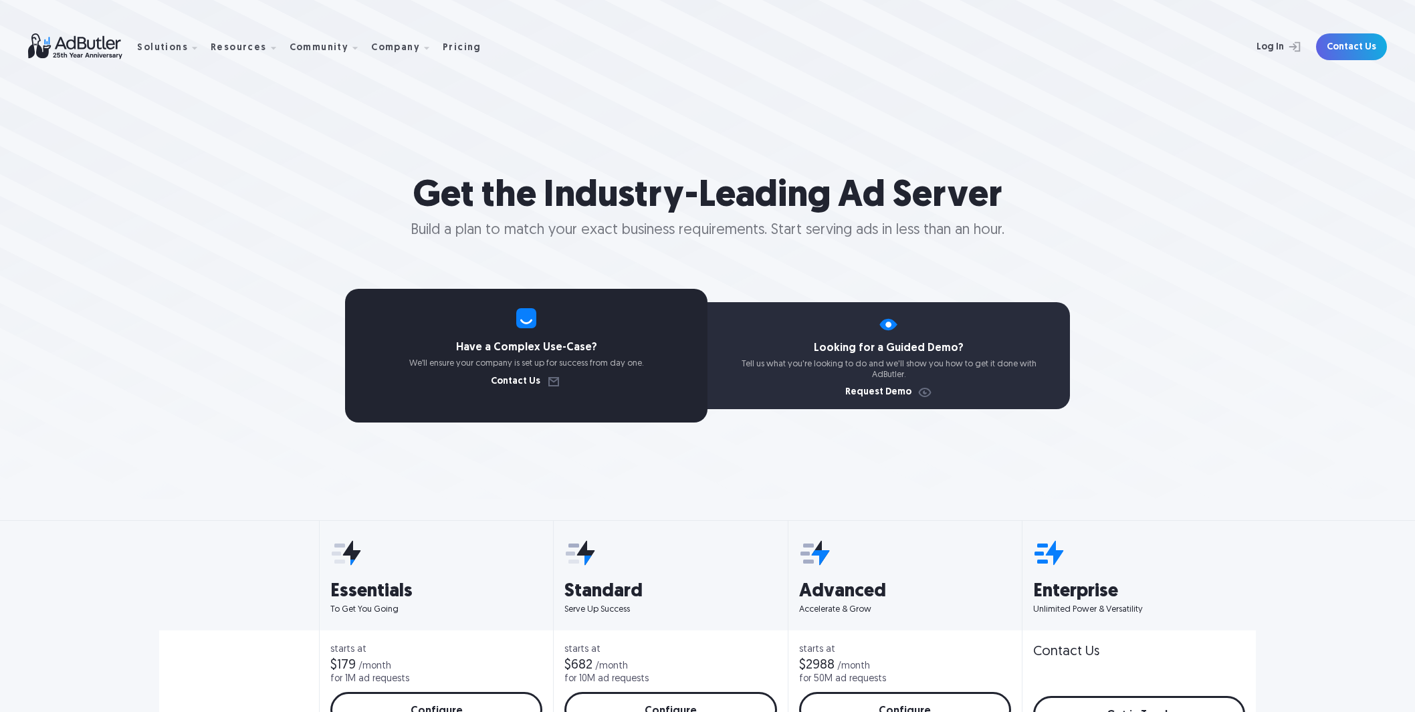 Image resolution: width=1415 pixels, height=712 pixels. Describe the element at coordinates (670, 610) in the screenshot. I see `p: Serve Up Success` at that location.